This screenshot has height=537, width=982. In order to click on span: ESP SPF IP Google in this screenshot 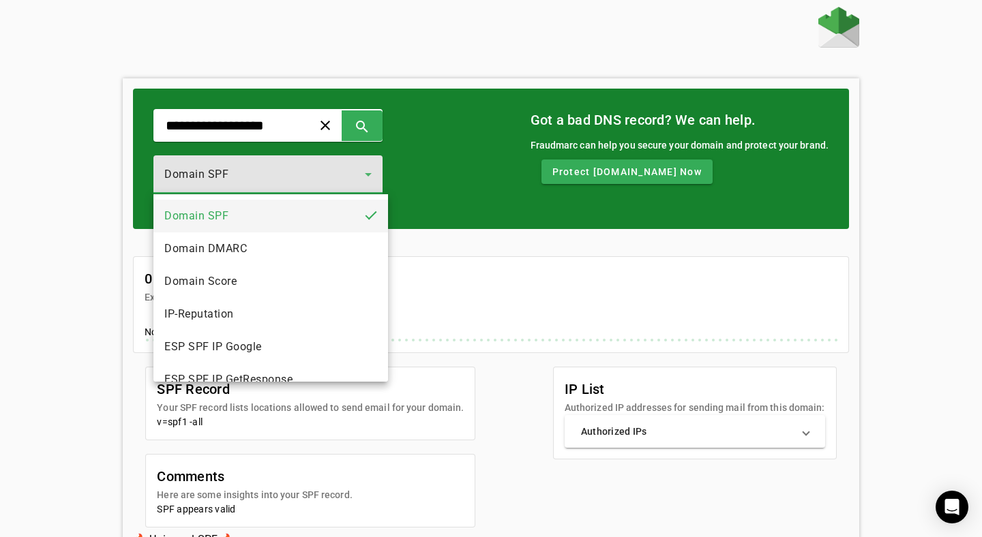, I will do `click(213, 347)`.